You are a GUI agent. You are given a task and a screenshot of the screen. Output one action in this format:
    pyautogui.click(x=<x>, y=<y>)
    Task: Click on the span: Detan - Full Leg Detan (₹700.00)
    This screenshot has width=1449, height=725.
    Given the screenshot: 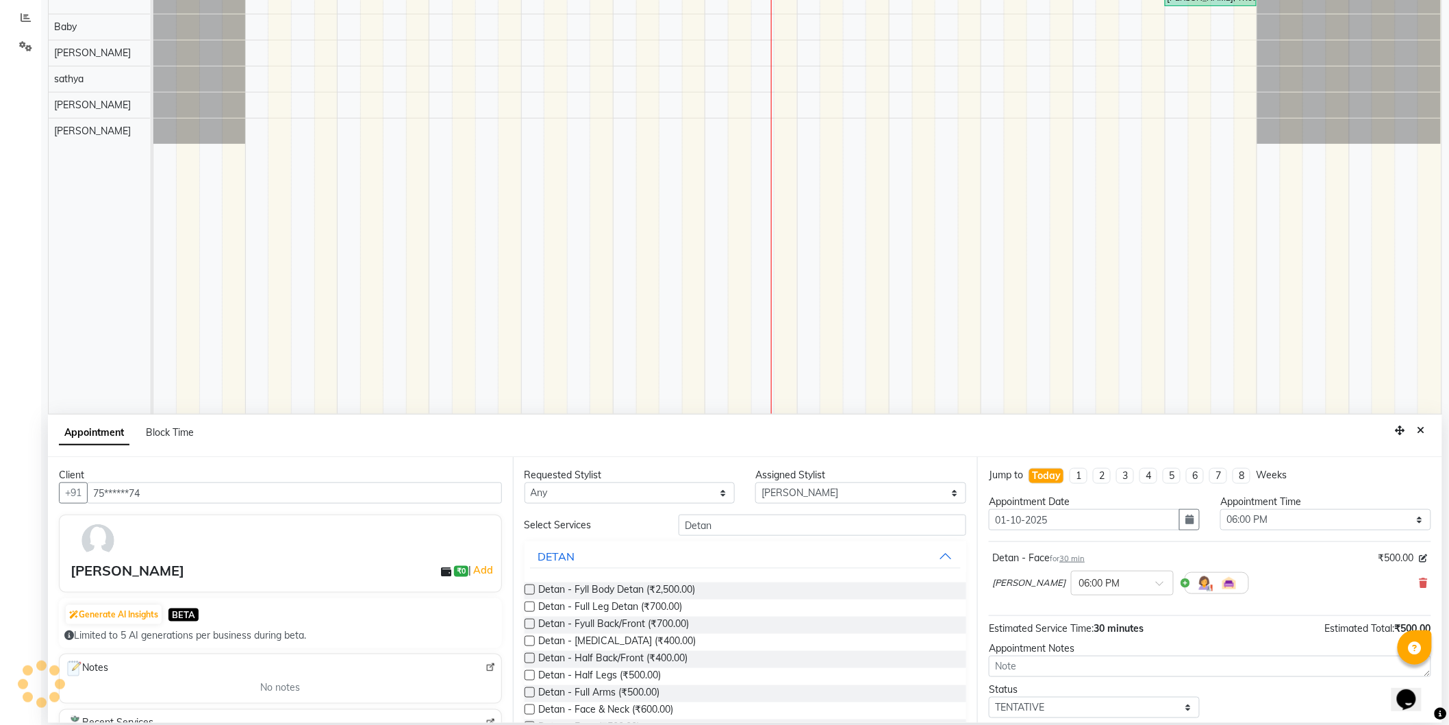 What is the action you would take?
    pyautogui.click(x=611, y=607)
    